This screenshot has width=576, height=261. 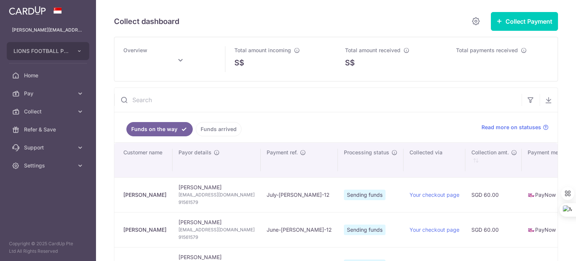 I want to click on h5: Collect dashboard, so click(x=147, y=21).